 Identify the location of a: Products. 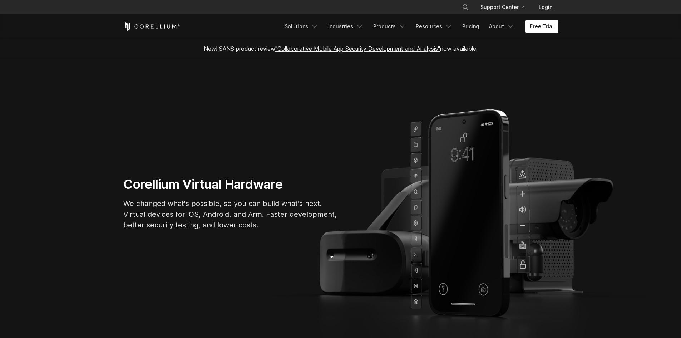
(389, 26).